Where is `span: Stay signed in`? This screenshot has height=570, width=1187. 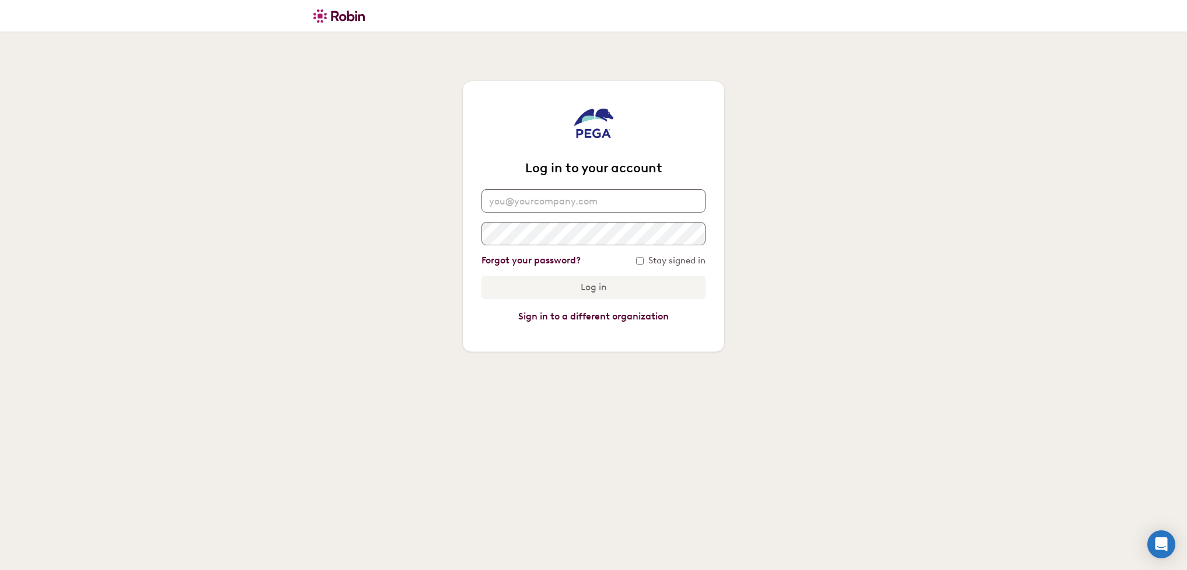 span: Stay signed in is located at coordinates (677, 260).